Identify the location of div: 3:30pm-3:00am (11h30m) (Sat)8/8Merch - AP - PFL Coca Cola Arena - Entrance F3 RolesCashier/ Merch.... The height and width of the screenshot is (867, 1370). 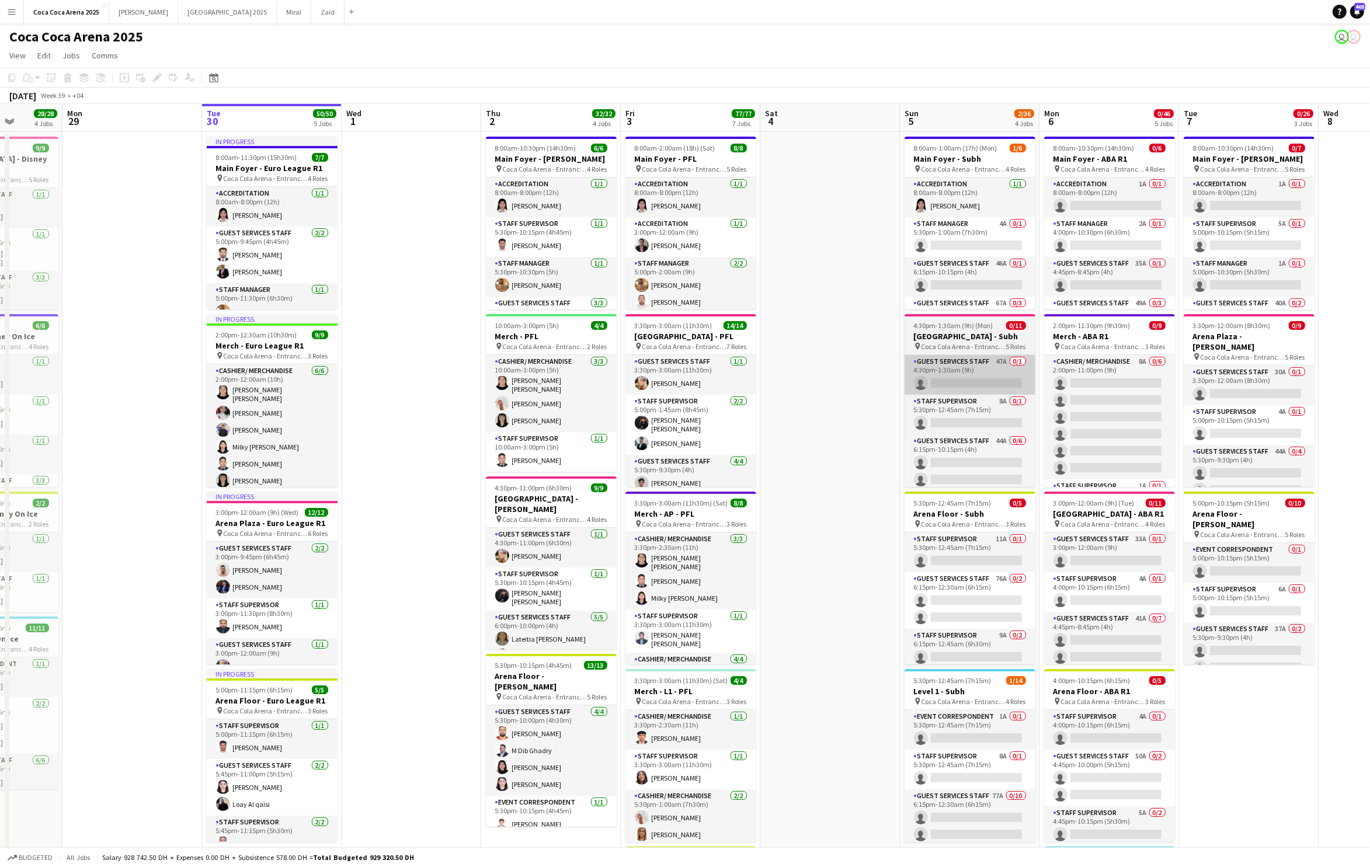
(691, 578).